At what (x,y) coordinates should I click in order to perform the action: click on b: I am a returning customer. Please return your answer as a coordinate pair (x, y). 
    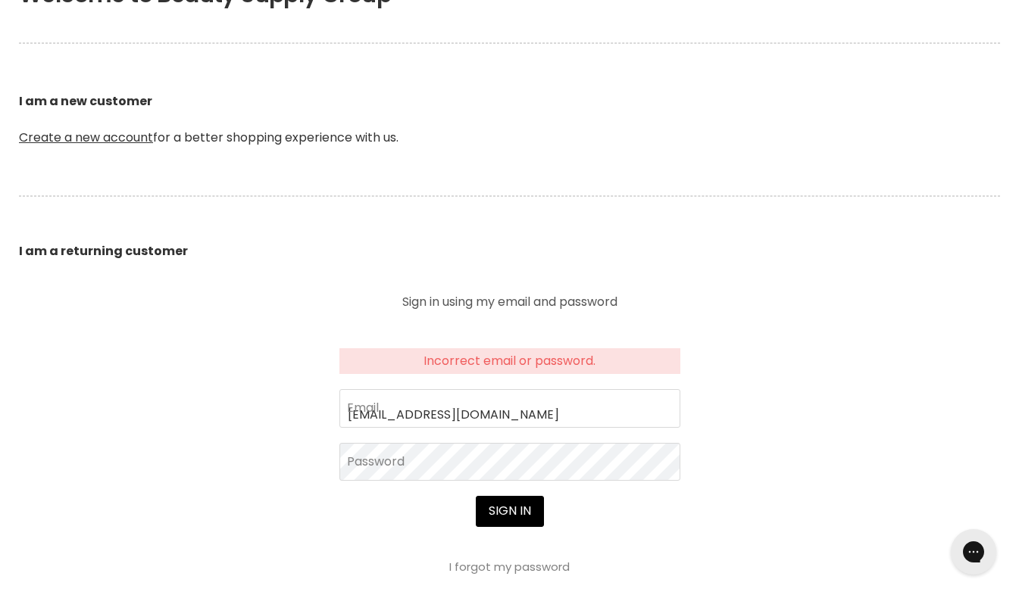
    Looking at the image, I should click on (103, 251).